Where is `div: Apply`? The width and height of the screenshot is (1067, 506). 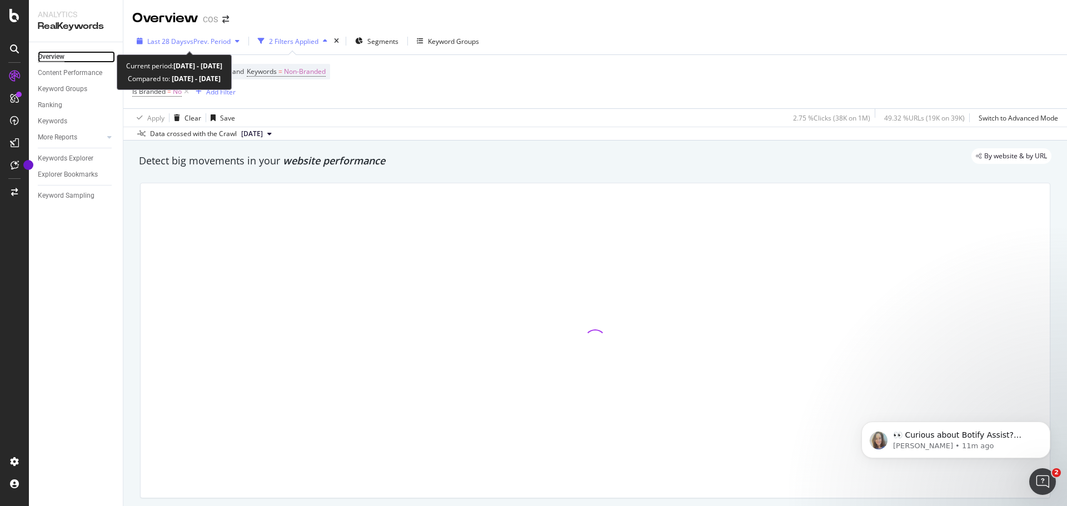
div: Apply is located at coordinates (156, 118).